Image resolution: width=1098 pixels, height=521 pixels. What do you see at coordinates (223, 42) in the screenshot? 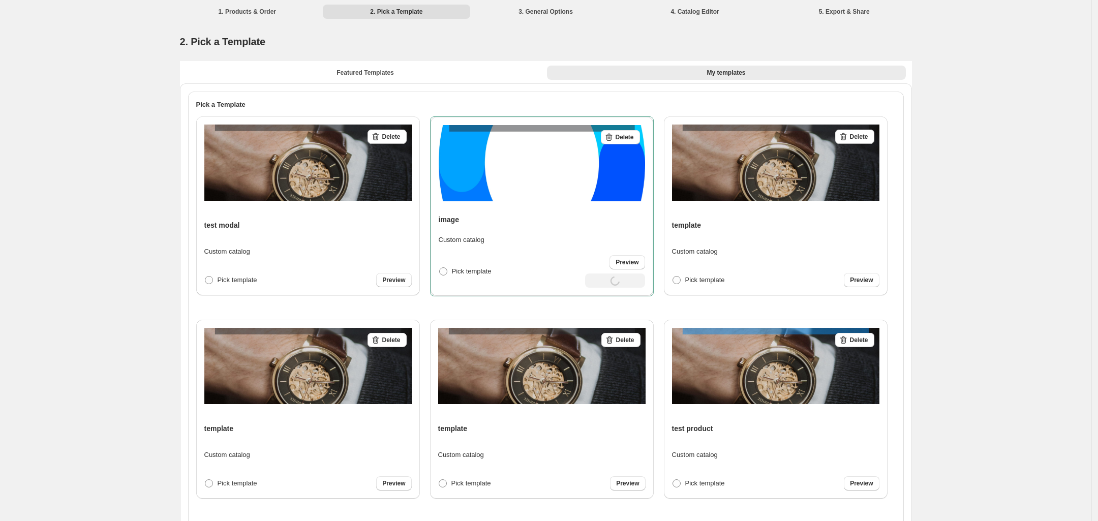
I see `span: 2. Pick a Template` at bounding box center [223, 42].